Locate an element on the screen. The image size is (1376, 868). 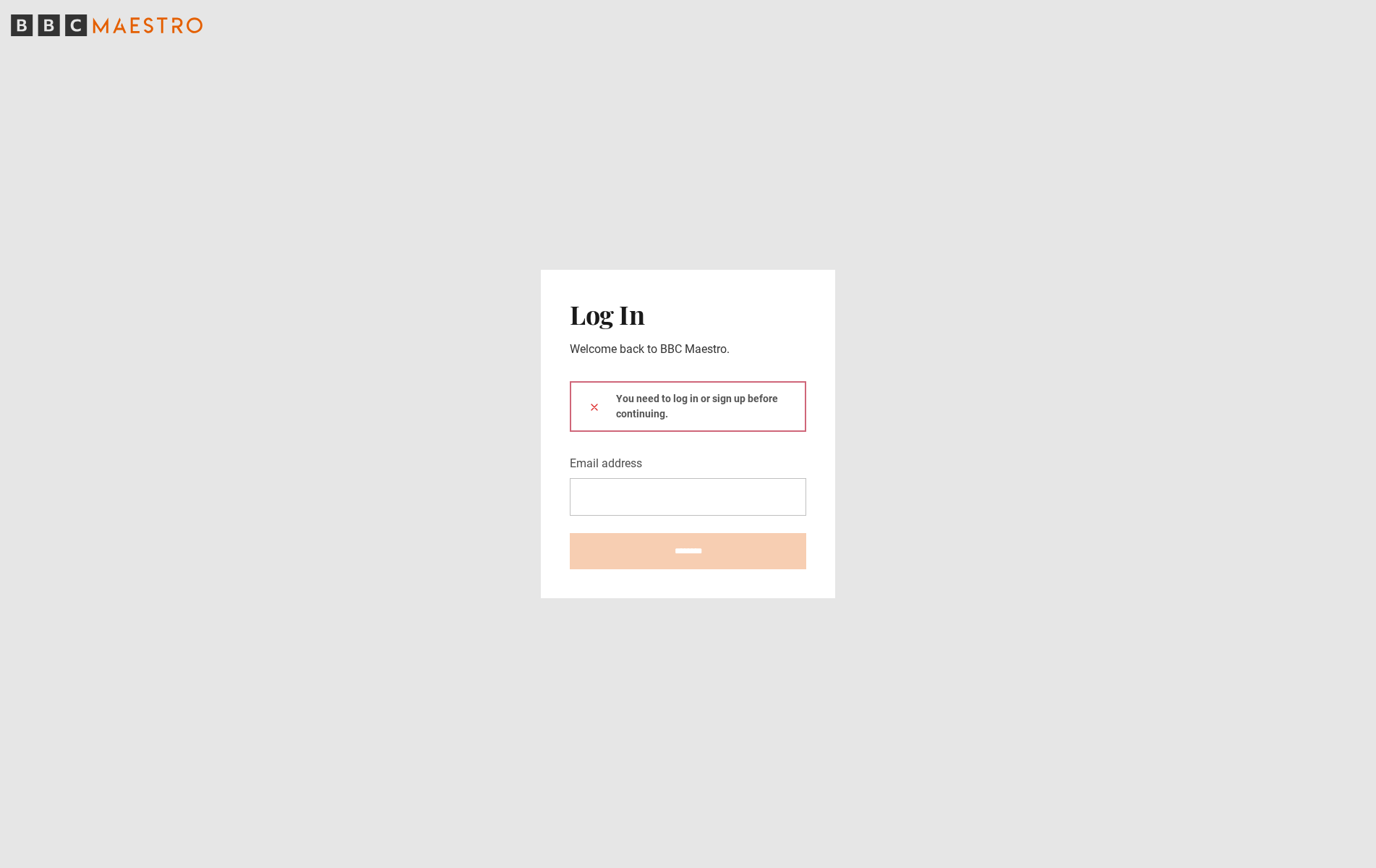
a: BBC Maestro is located at coordinates (106, 26).